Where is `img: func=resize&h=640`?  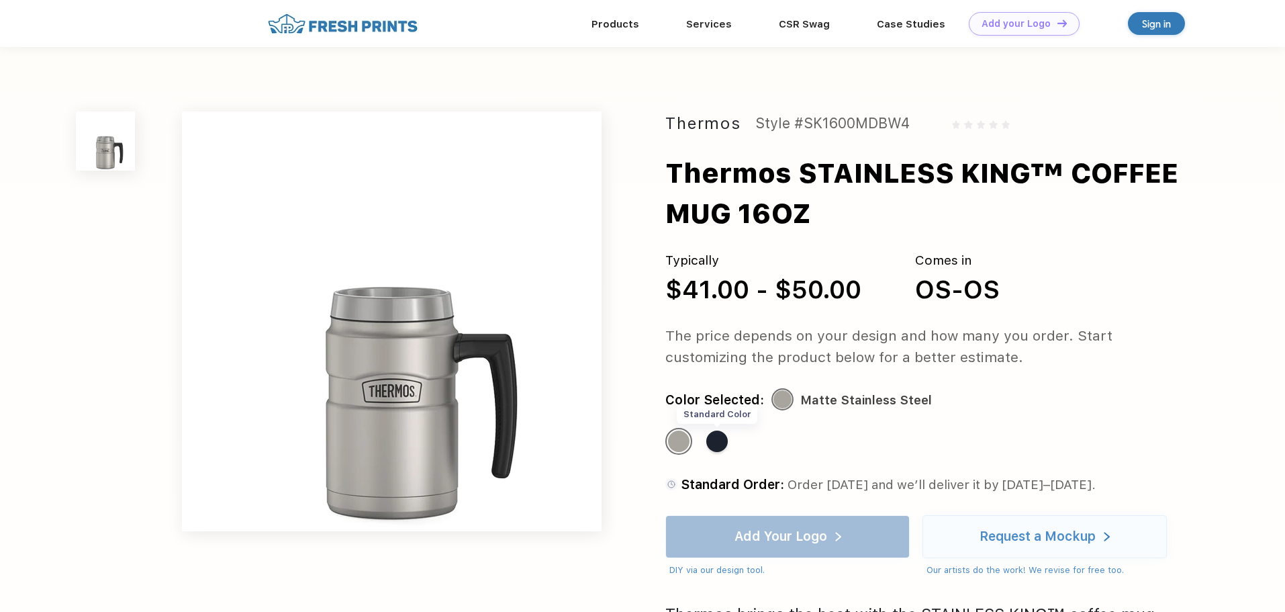 img: func=resize&h=640 is located at coordinates (392, 321).